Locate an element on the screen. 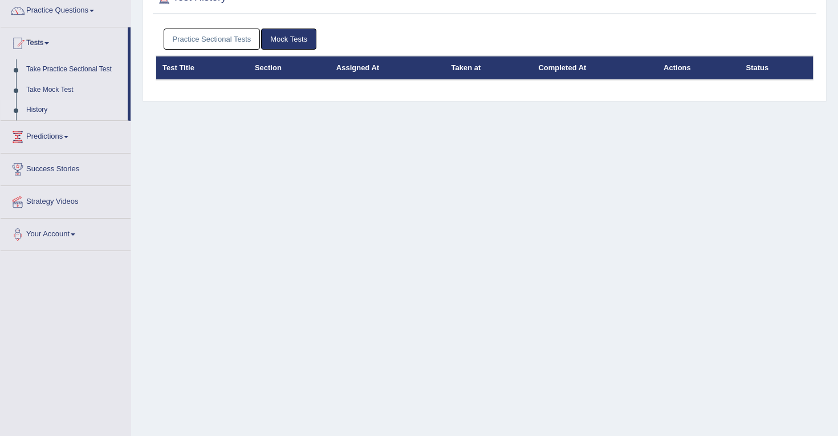  a: Success Stories is located at coordinates (66, 168).